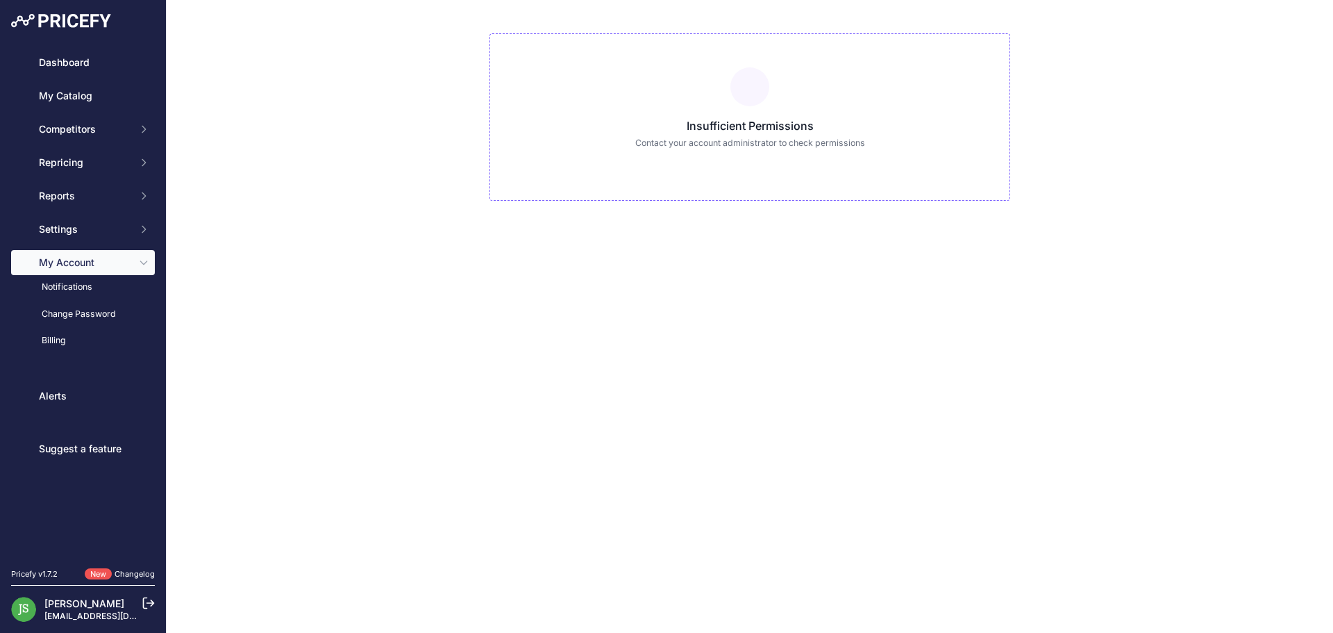 The height and width of the screenshot is (633, 1333). What do you see at coordinates (83, 229) in the screenshot?
I see `button: Settings` at bounding box center [83, 229].